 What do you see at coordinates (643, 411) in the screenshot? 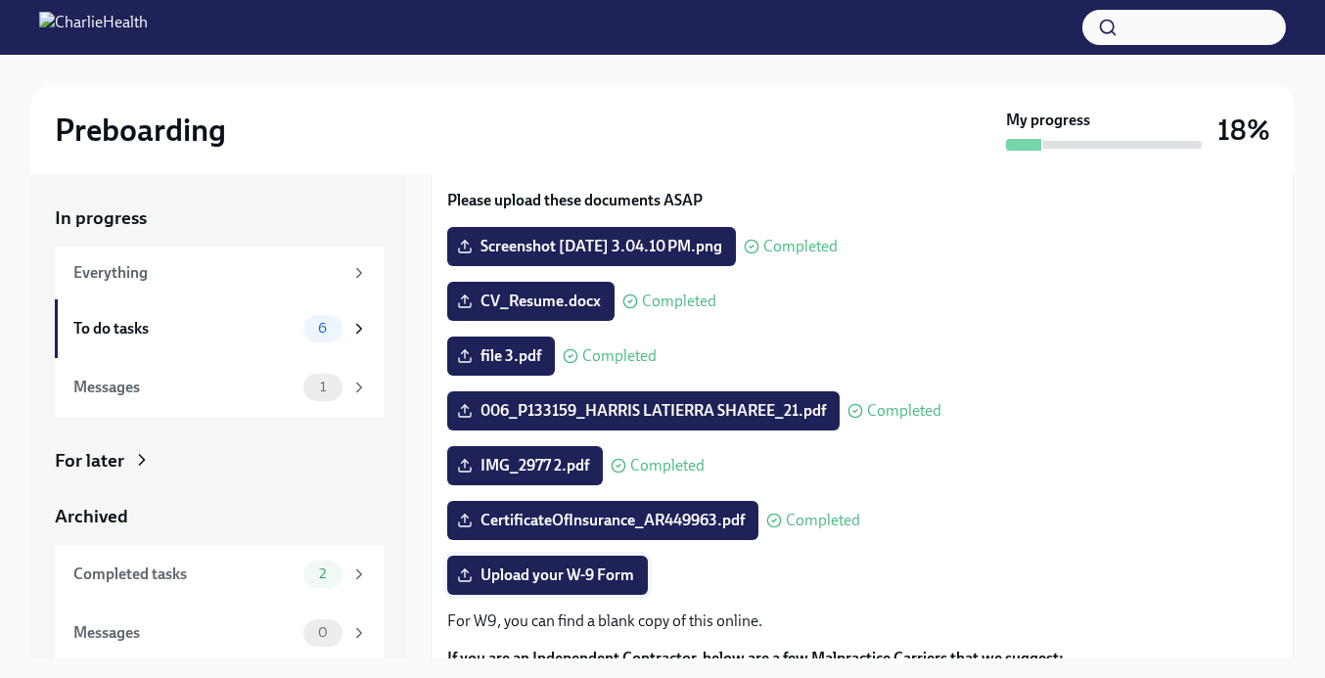
I see `span: 006_P133159_HARRIS LATIERRA SHAREE_21.pdf` at bounding box center [643, 411].